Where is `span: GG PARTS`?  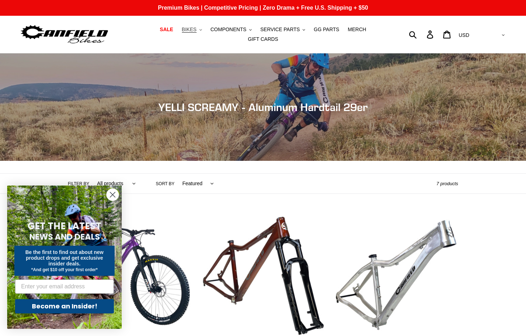
span: GG PARTS is located at coordinates (326, 29).